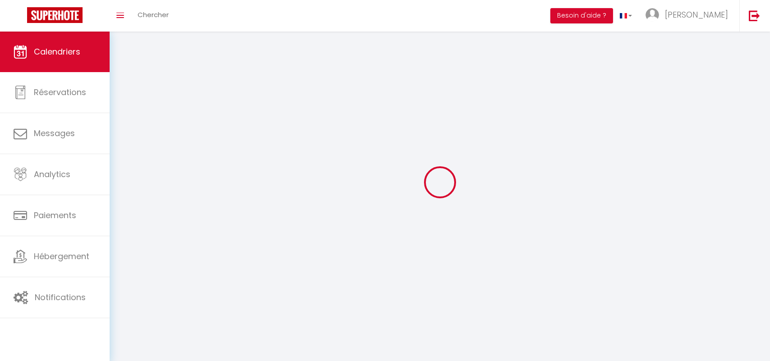 Image resolution: width=770 pixels, height=361 pixels. What do you see at coordinates (57, 51) in the screenshot?
I see `span: Calendriers` at bounding box center [57, 51].